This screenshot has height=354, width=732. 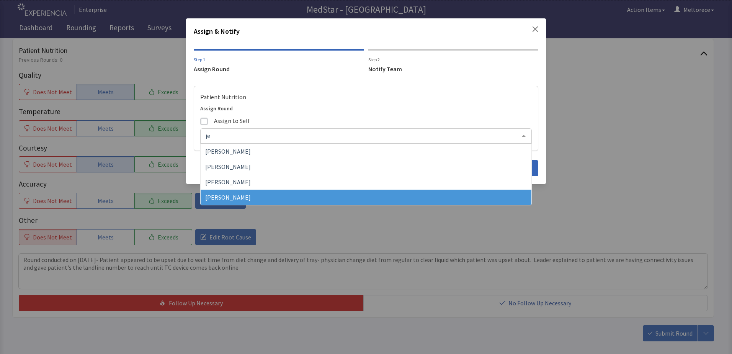 I want to click on input: No person selected, so click(x=360, y=135).